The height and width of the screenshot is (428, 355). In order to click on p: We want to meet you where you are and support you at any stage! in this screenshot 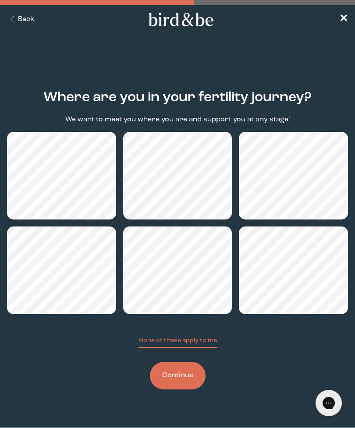, I will do `click(178, 120)`.